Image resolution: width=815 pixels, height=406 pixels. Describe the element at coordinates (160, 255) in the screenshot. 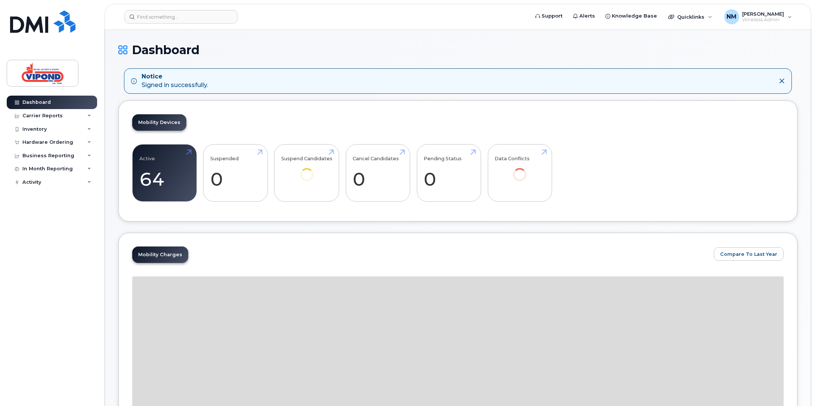

I see `a: Mobility Charges` at that location.